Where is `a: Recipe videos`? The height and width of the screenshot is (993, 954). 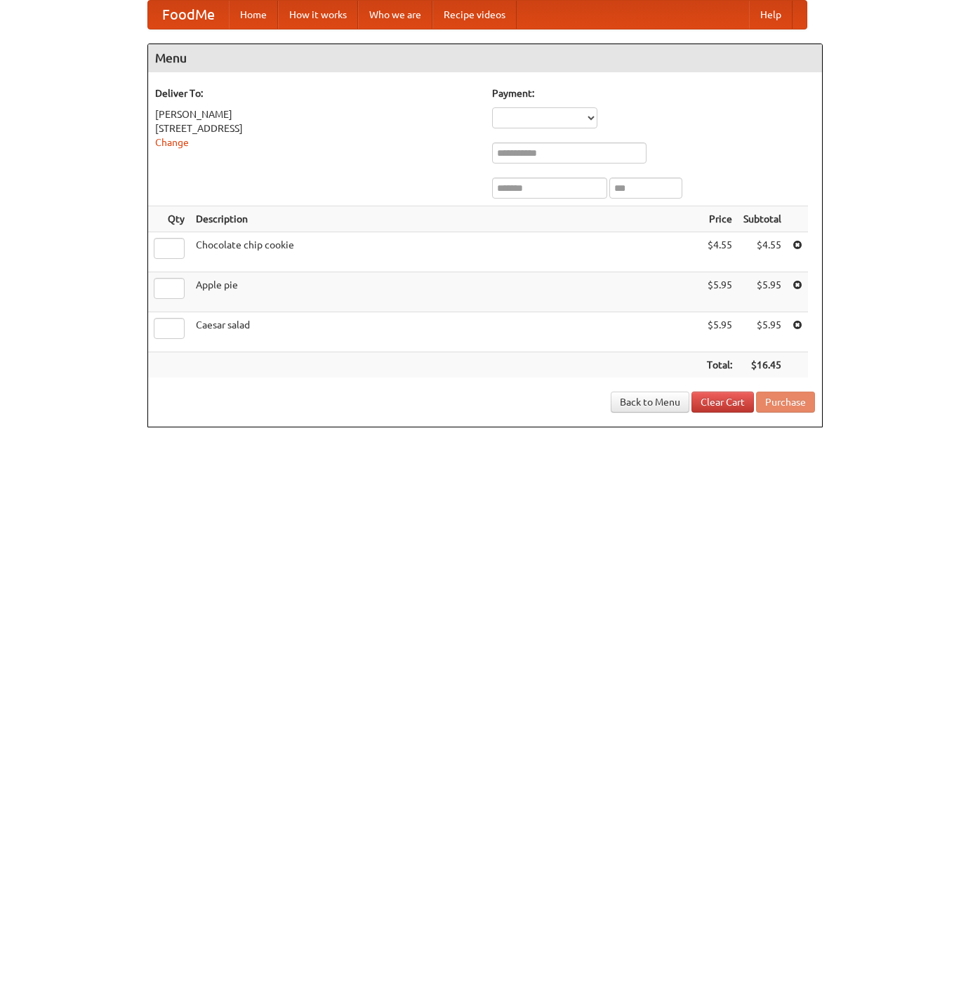
a: Recipe videos is located at coordinates (474, 15).